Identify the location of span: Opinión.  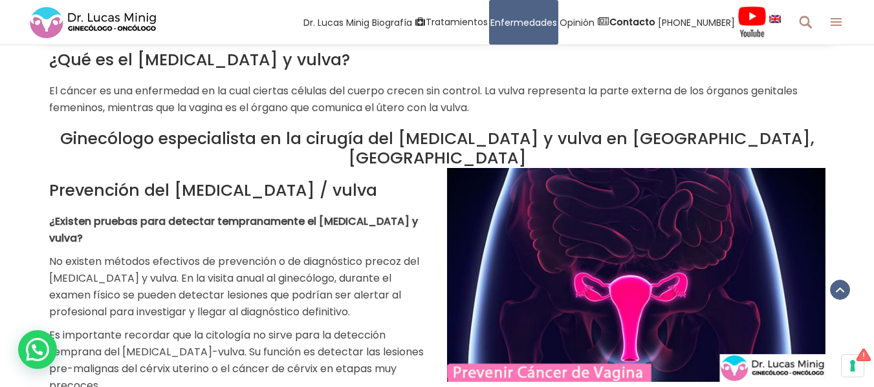
(577, 22).